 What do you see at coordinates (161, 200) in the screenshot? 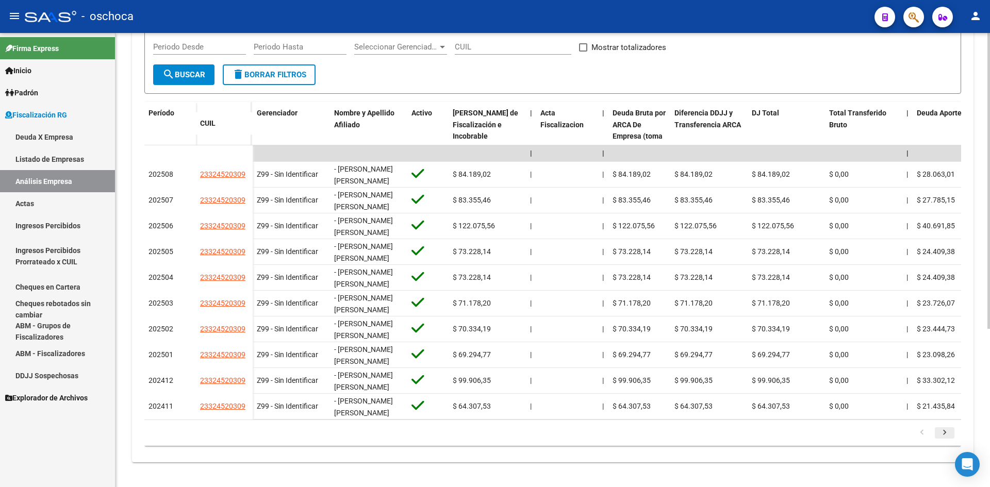
I see `span: 202507` at bounding box center [161, 200].